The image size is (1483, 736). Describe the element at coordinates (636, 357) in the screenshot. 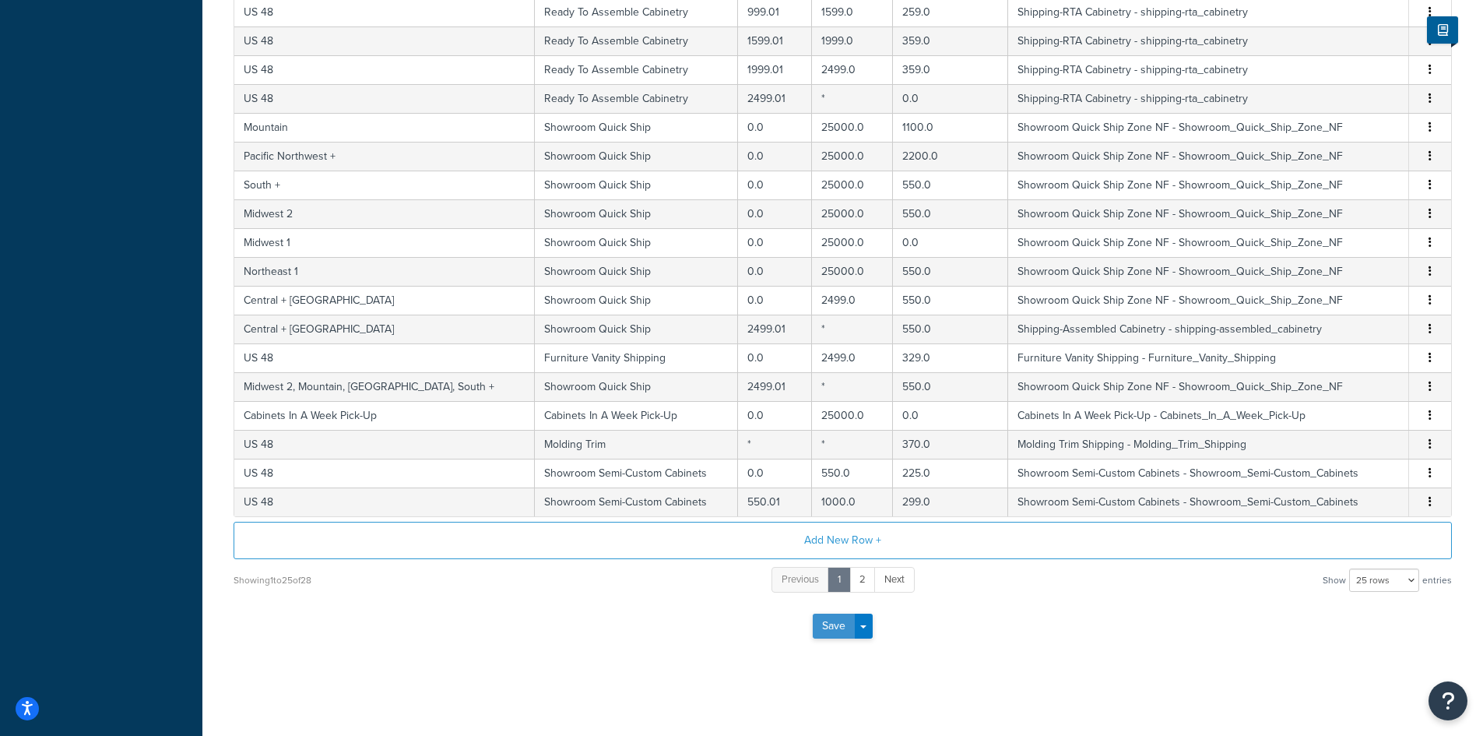

I see `td: Furniture Vanity Shipping` at that location.